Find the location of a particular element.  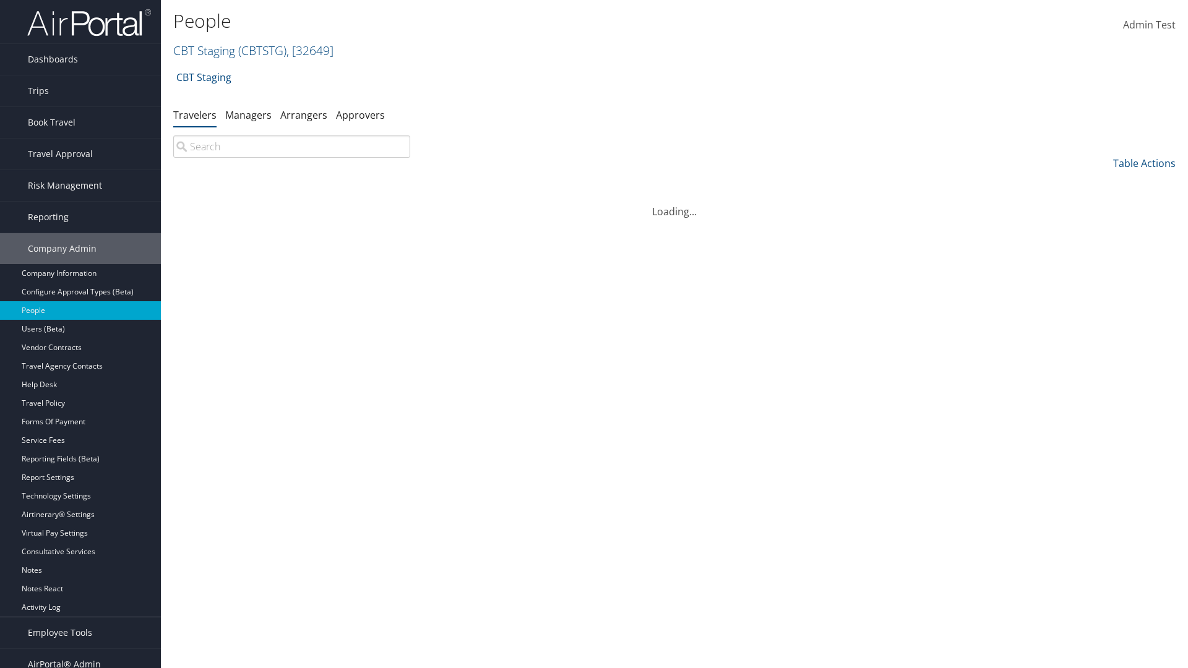

a: Approvers is located at coordinates (360, 115).